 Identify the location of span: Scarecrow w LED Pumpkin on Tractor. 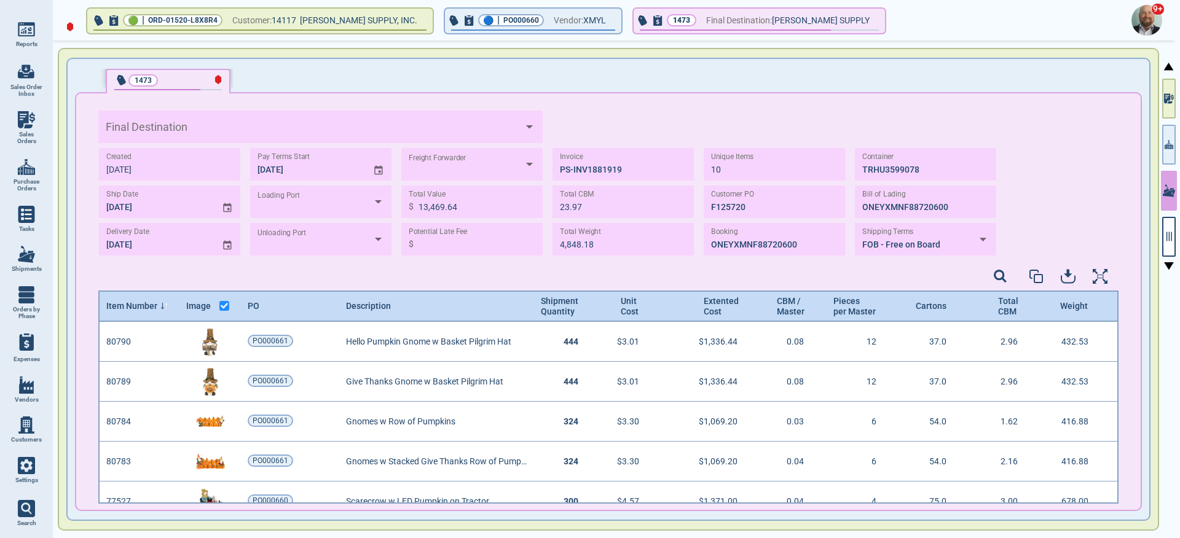
(417, 502).